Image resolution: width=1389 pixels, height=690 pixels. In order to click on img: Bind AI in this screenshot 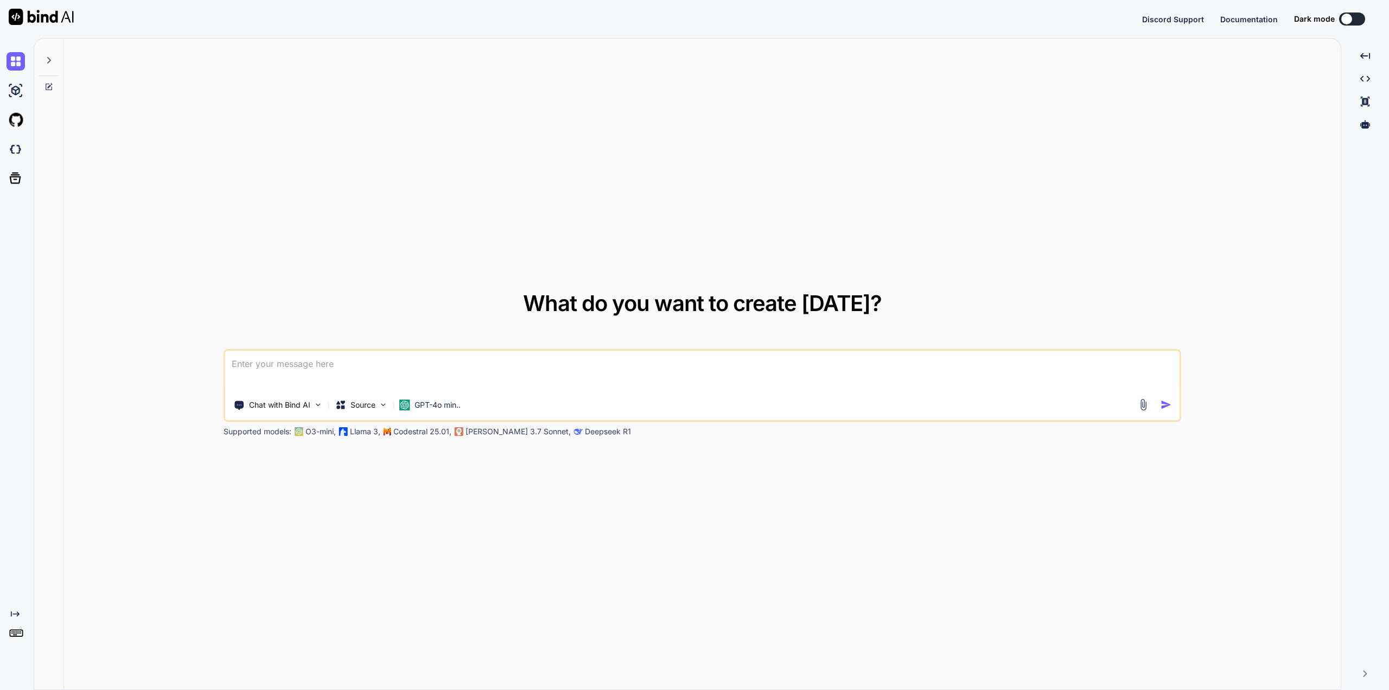, I will do `click(41, 17)`.